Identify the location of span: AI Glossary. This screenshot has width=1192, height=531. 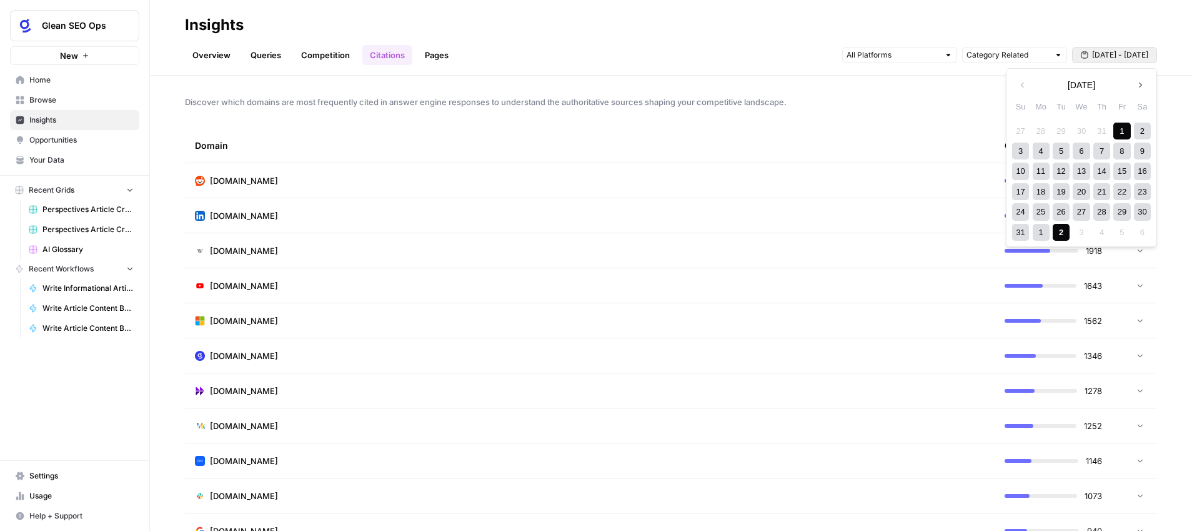
(88, 249).